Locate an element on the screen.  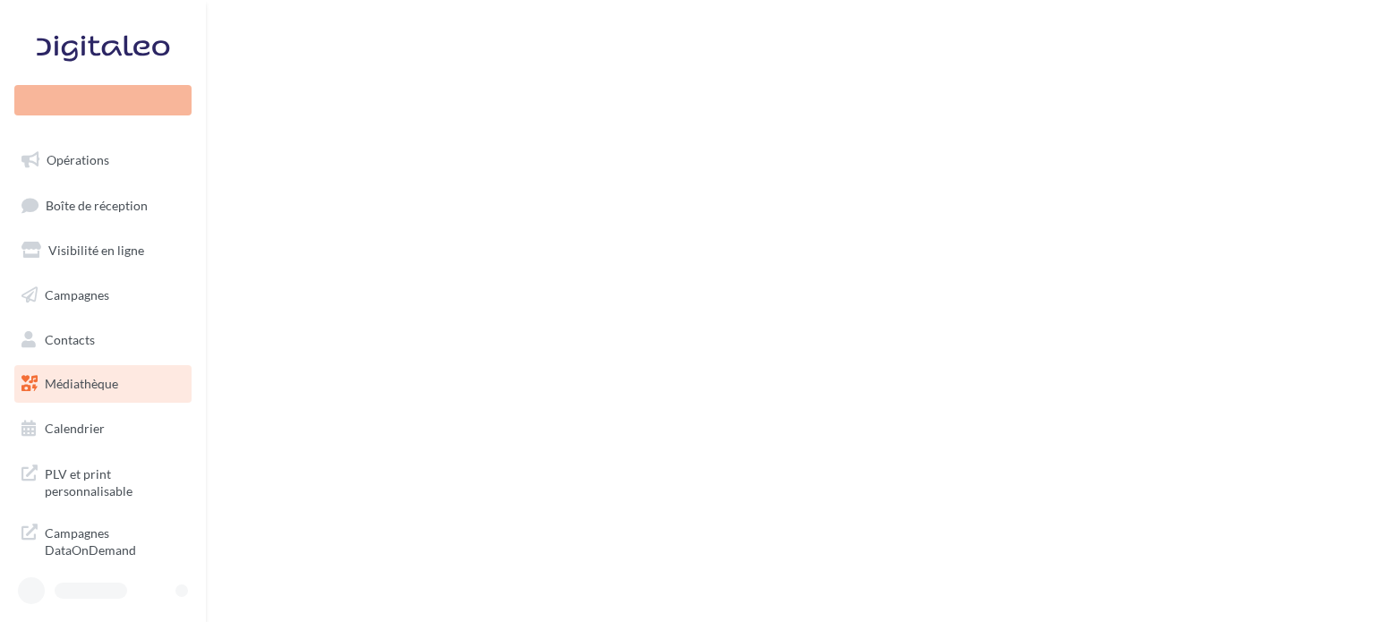
a: Visibilité en ligne is located at coordinates (103, 251).